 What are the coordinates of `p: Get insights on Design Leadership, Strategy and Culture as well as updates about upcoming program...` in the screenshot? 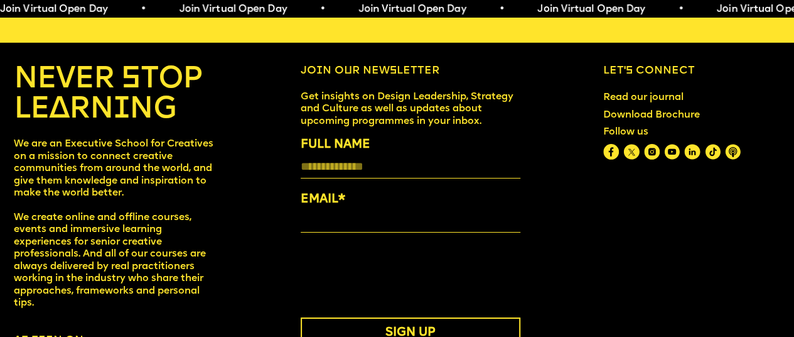 It's located at (411, 109).